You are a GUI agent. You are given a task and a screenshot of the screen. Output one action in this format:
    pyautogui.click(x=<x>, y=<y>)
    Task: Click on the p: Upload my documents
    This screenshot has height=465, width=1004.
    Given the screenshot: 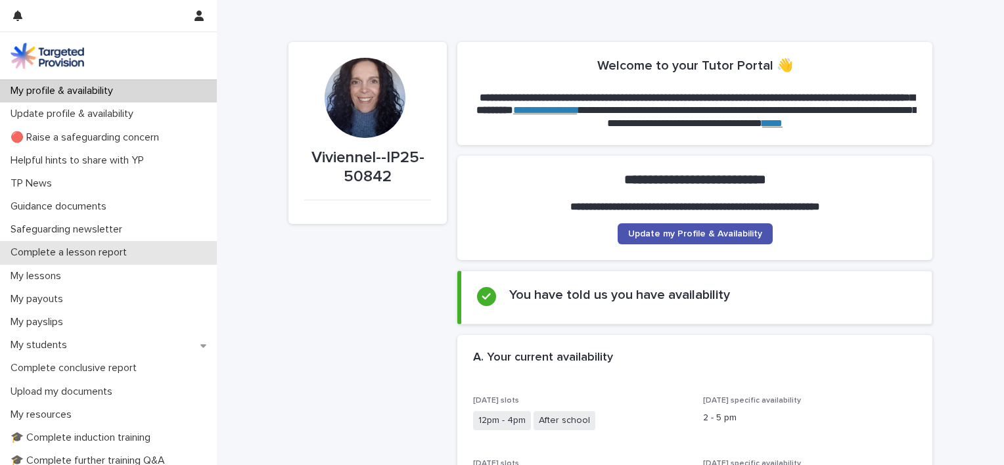 What is the action you would take?
    pyautogui.click(x=64, y=392)
    